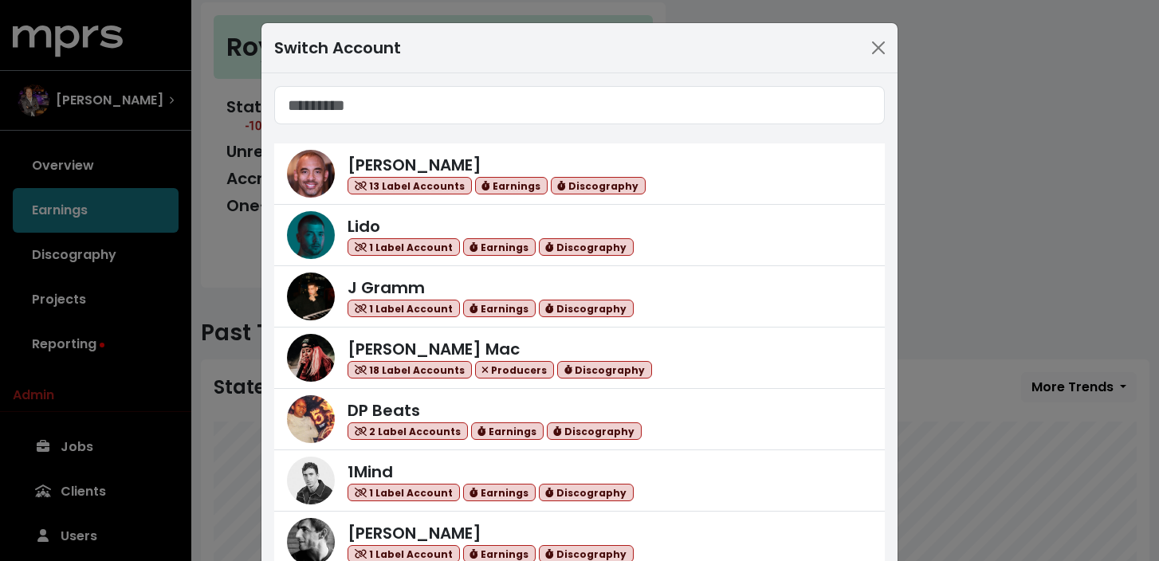 This screenshot has width=1159, height=561. Describe the element at coordinates (579, 105) in the screenshot. I see `input: Search accounts` at that location.